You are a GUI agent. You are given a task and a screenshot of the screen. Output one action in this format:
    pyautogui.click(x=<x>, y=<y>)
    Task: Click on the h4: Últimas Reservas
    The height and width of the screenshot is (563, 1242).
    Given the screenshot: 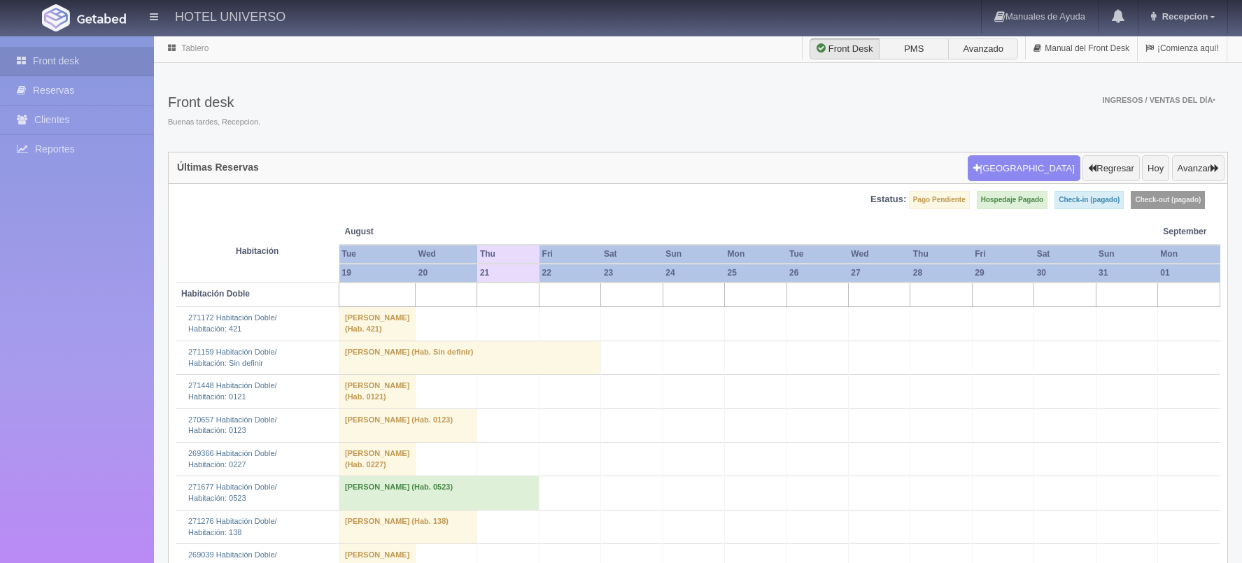 What is the action you would take?
    pyautogui.click(x=218, y=167)
    